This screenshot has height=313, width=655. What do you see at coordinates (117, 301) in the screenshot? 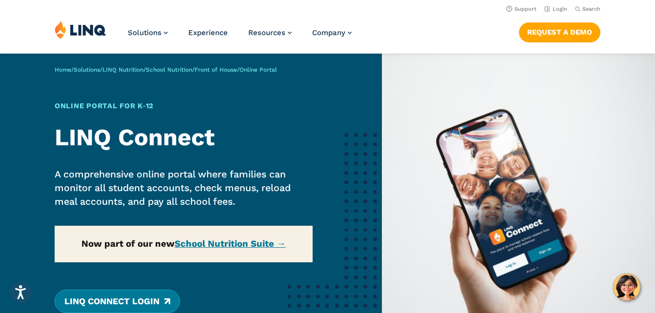
I see `a: LINQ Connect Login` at bounding box center [117, 301].